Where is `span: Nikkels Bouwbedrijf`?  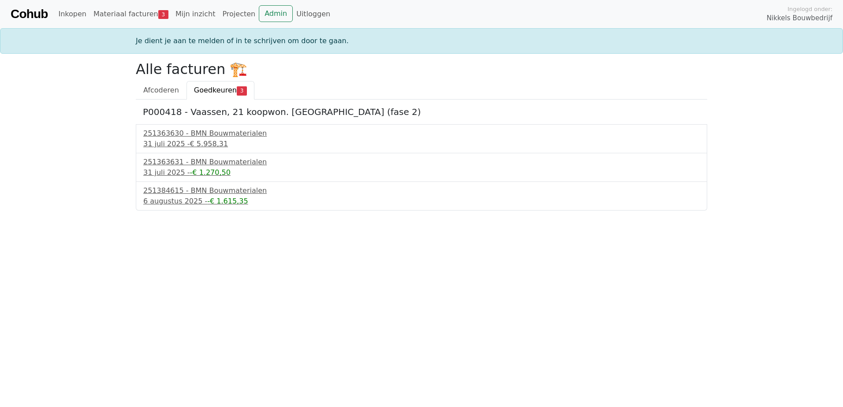
span: Nikkels Bouwbedrijf is located at coordinates (799, 18).